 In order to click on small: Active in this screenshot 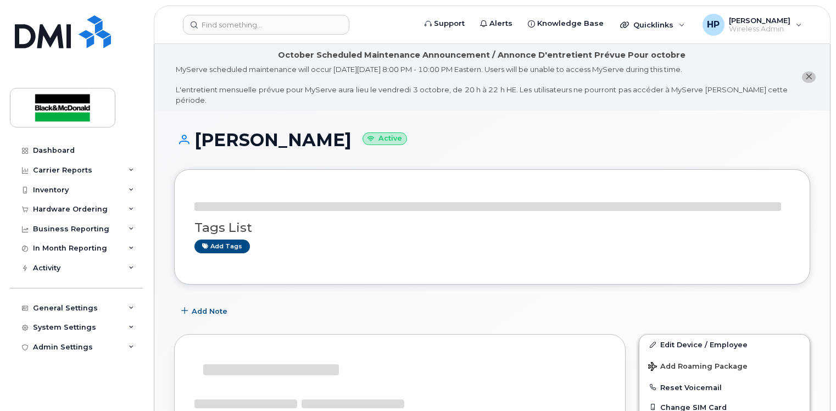, I will do `click(385, 138)`.